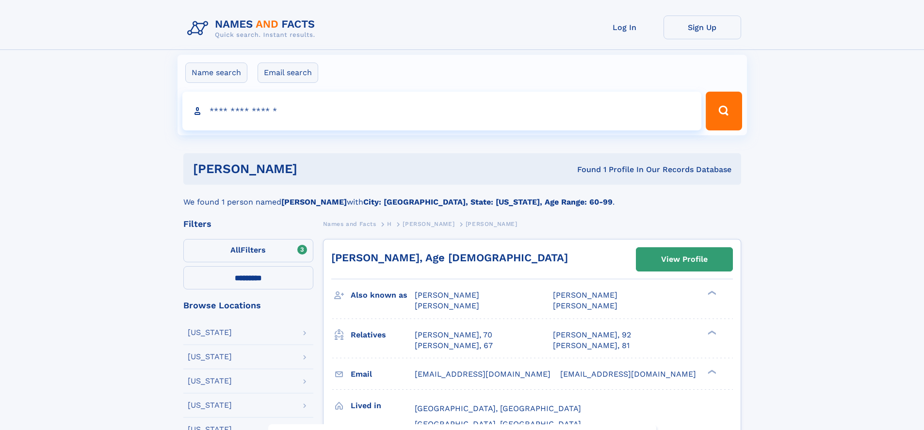 Image resolution: width=924 pixels, height=430 pixels. Describe the element at coordinates (685, 260) in the screenshot. I see `div: View Profile` at that location.